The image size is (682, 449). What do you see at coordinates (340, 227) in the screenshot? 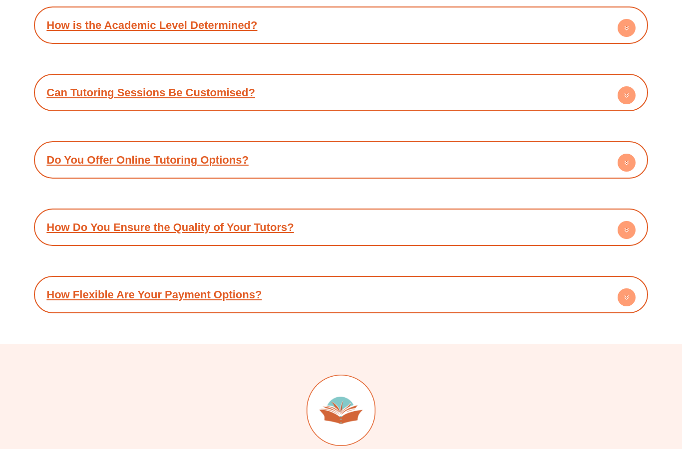
I see `div: How Do You Ensure the Quality of Your Tutors?` at bounding box center [340, 227].